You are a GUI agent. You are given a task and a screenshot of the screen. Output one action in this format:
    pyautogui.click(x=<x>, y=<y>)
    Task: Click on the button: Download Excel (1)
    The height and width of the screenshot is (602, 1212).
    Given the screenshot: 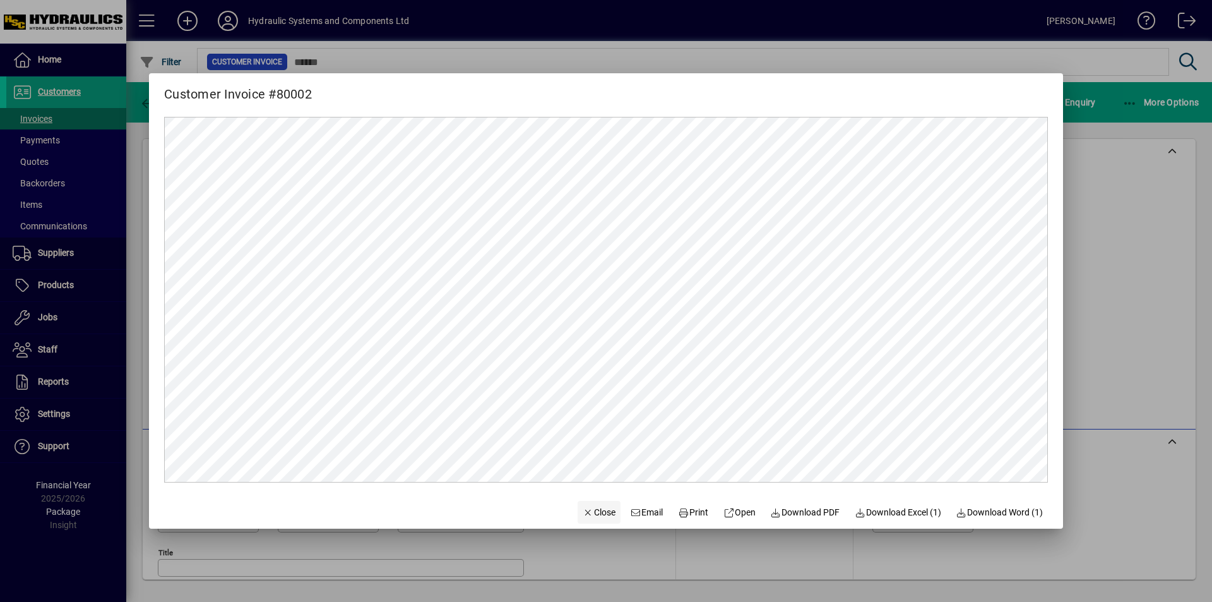 What is the action you would take?
    pyautogui.click(x=898, y=512)
    